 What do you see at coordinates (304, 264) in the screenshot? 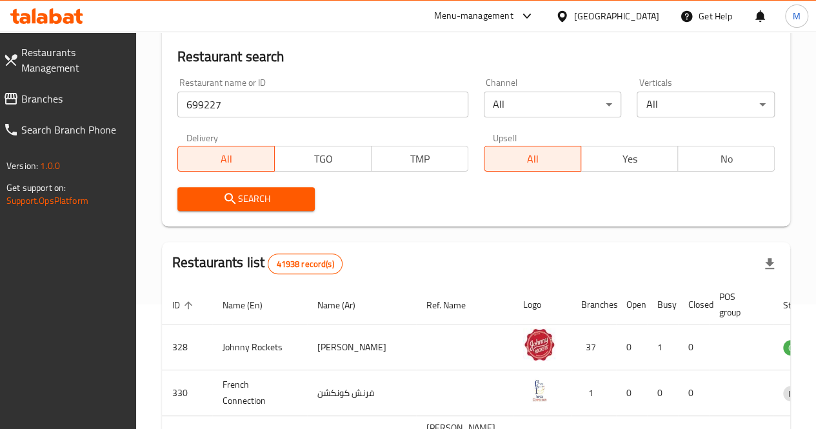
I see `div: Total records count` at bounding box center [304, 264].